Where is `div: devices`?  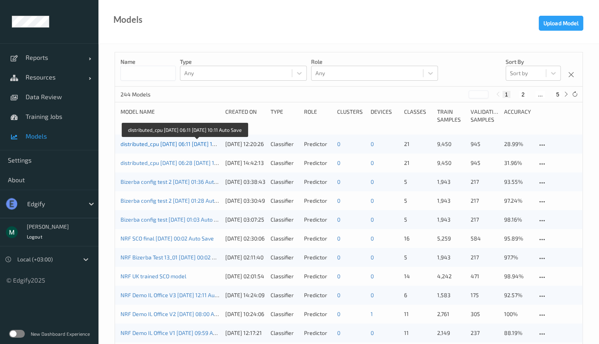 div: devices is located at coordinates (385, 116).